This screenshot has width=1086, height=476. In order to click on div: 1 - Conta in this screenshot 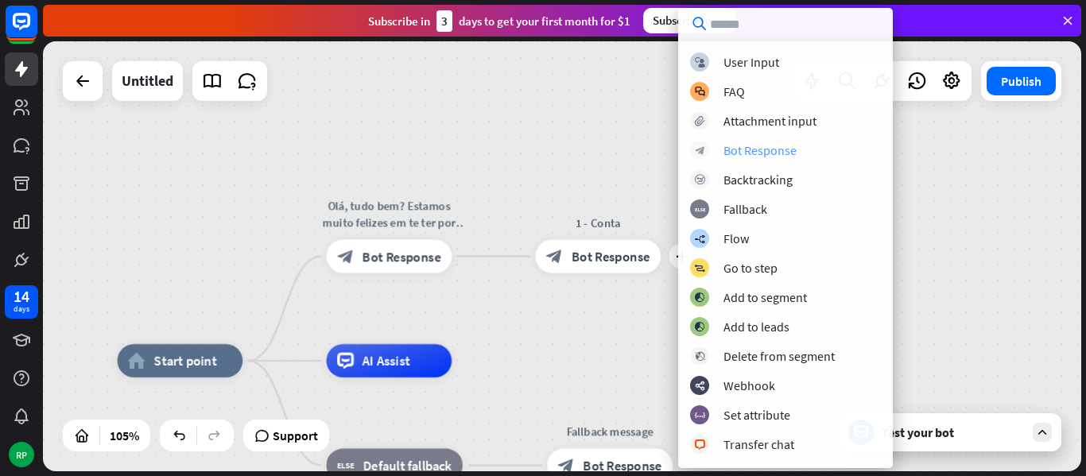, I will do `click(598, 223)`.